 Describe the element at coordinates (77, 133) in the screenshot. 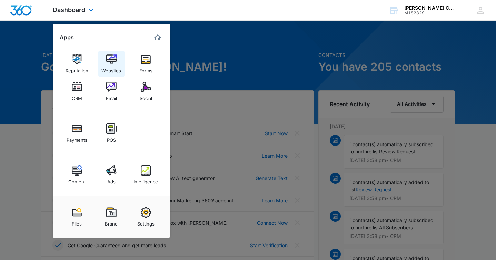

I see `a: Payments` at that location.